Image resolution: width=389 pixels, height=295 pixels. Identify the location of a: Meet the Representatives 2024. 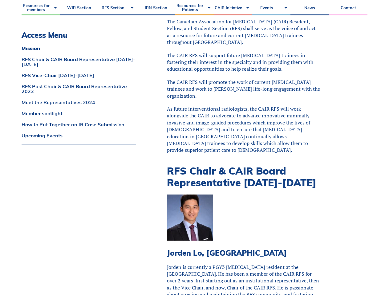
(79, 102).